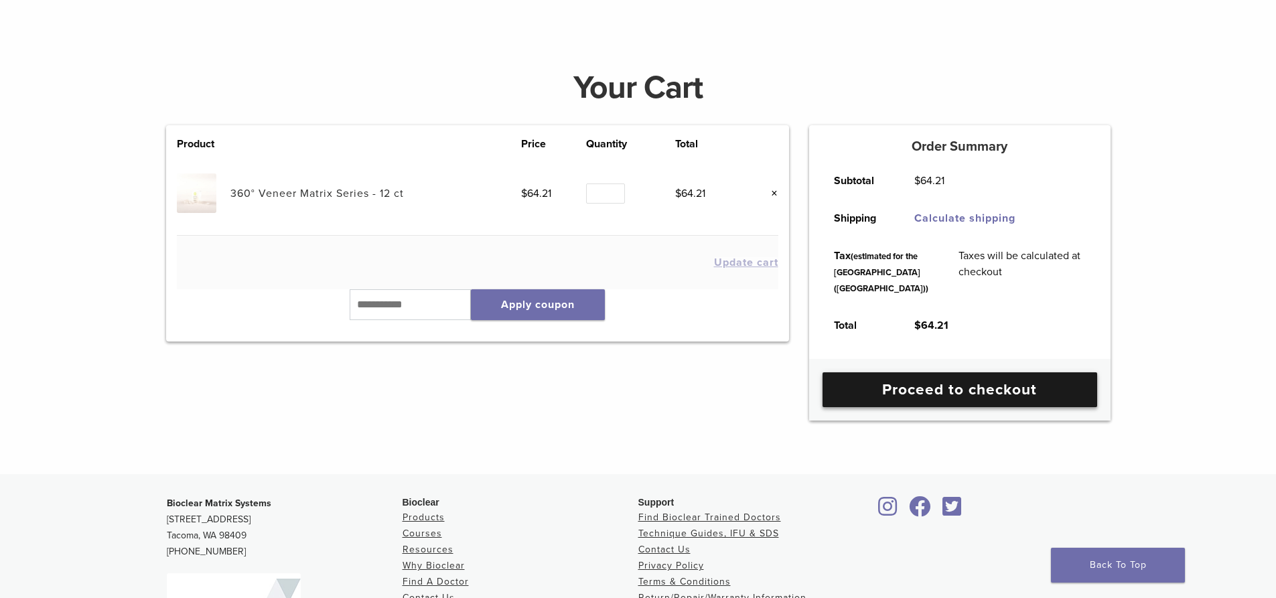  I want to click on a: Terms & Conditions, so click(685, 581).